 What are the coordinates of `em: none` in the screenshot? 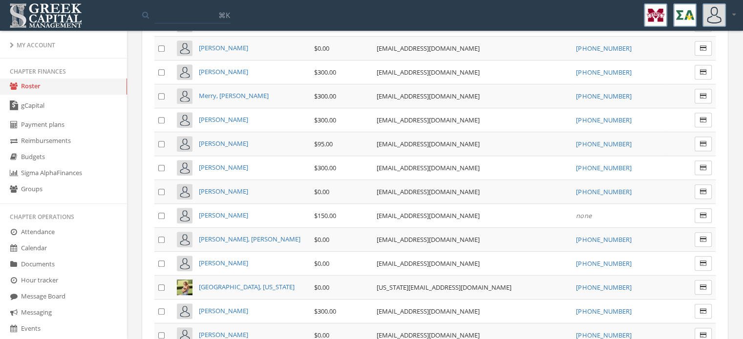 It's located at (583, 216).